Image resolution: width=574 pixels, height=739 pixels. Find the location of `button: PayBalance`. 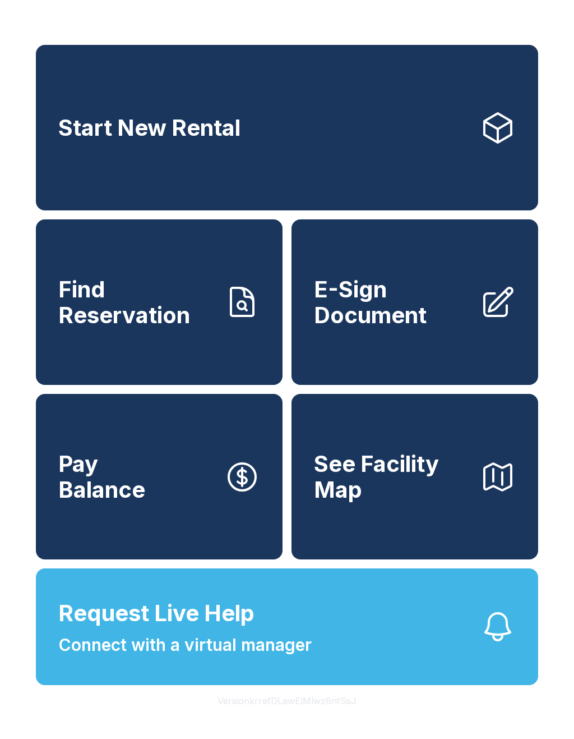

button: PayBalance is located at coordinates (159, 476).